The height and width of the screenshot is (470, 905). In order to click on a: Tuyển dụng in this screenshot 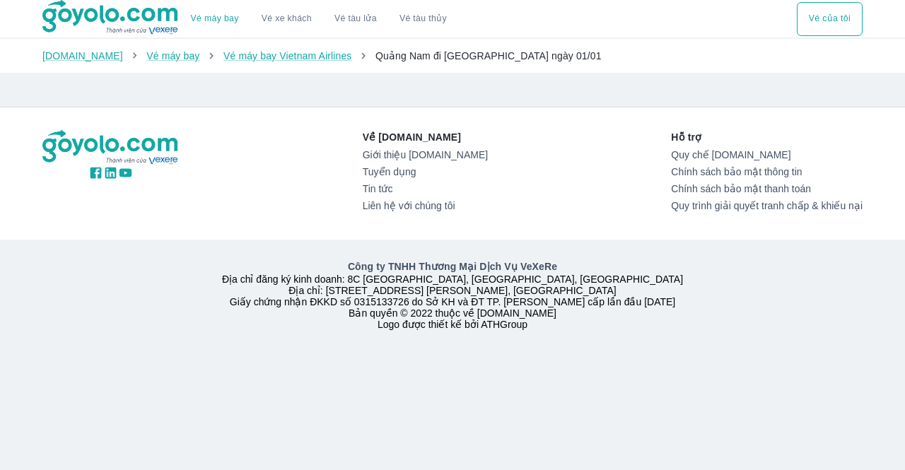, I will do `click(425, 172)`.